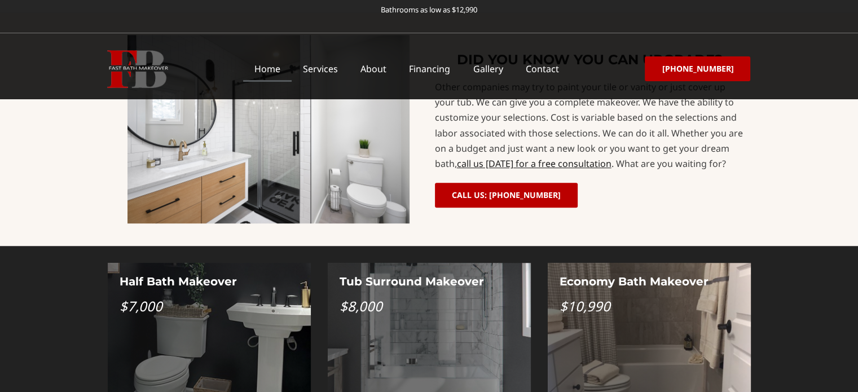  Describe the element at coordinates (430, 282) in the screenshot. I see `h4: Tub Surround Makeover` at that location.